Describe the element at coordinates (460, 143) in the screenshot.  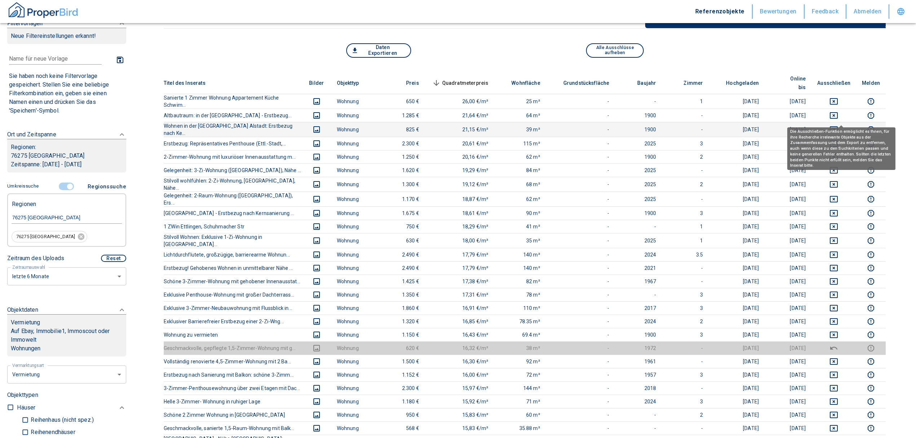
I see `td: 20,61 €/m²` at that location.